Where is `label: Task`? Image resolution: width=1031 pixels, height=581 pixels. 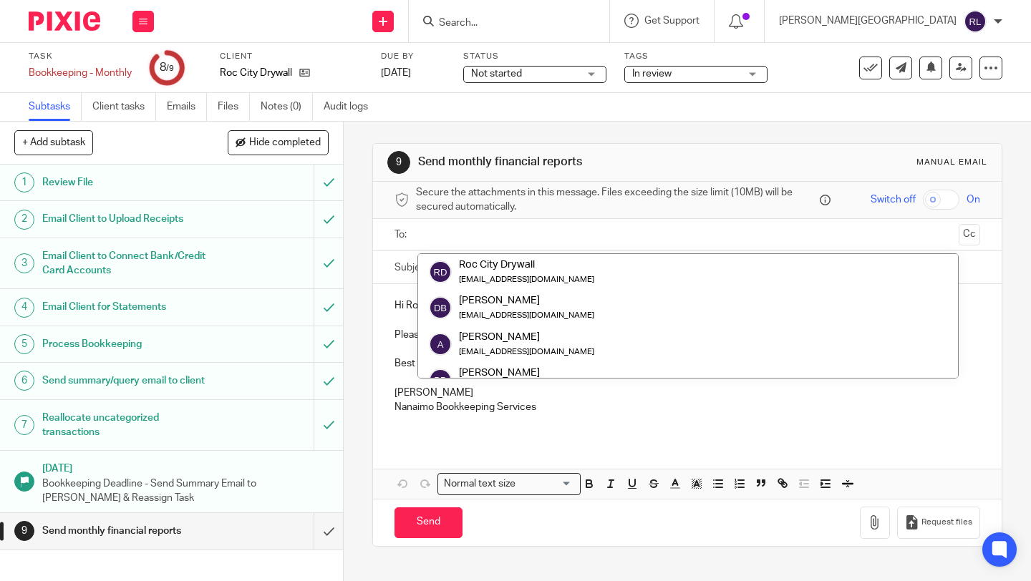 label: Task is located at coordinates (80, 57).